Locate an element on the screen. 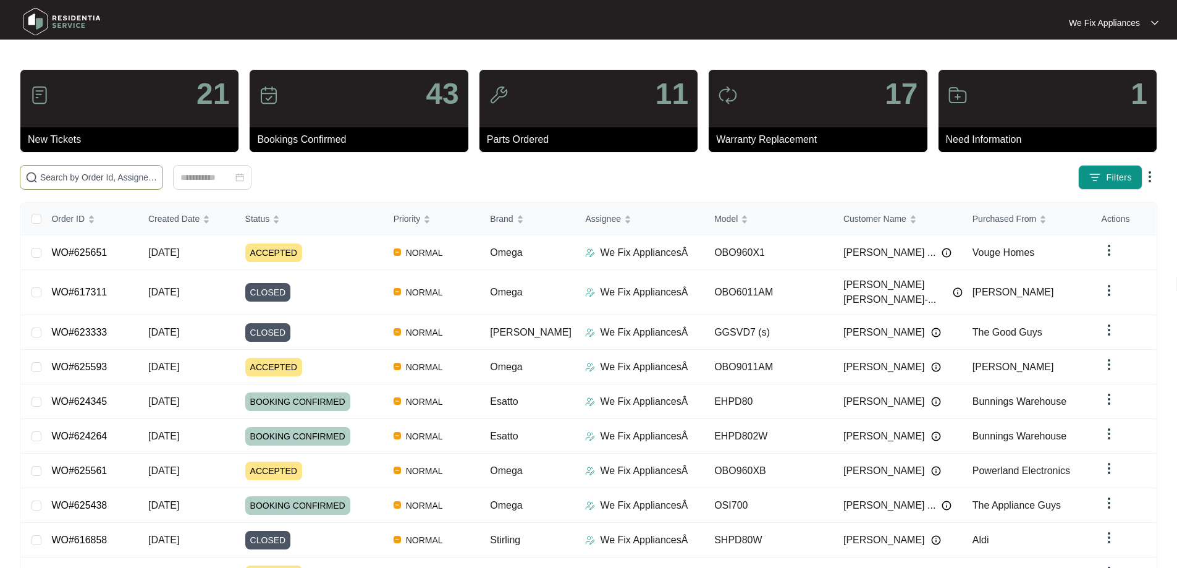  span: Status is located at coordinates (258, 219).